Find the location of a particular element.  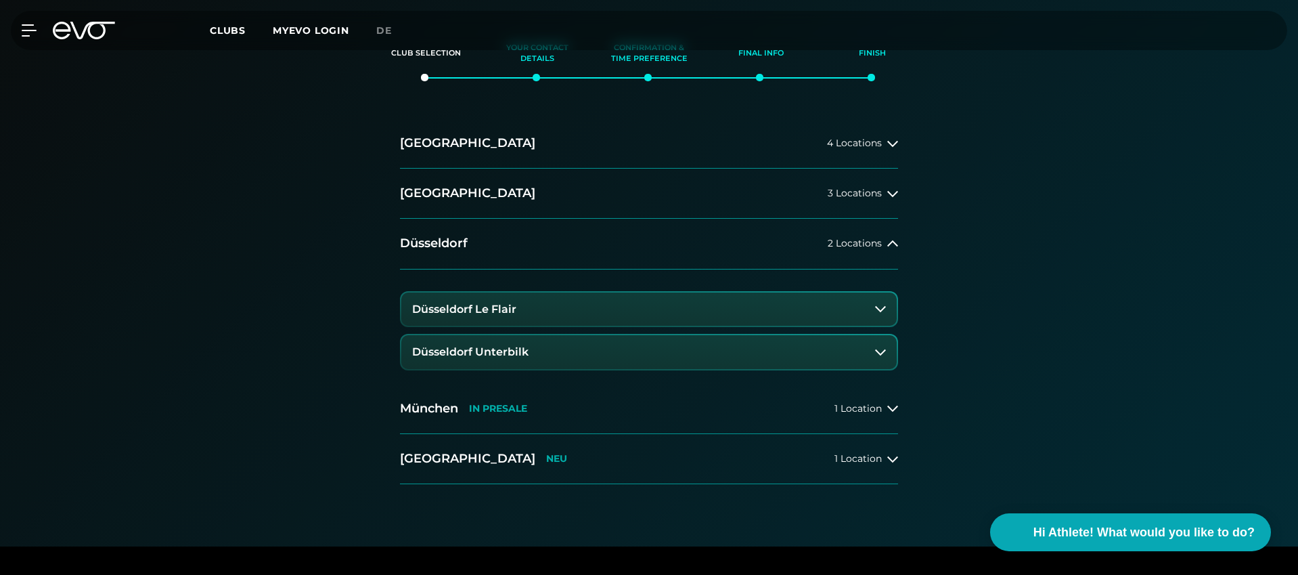

h2: München is located at coordinates (429, 408).